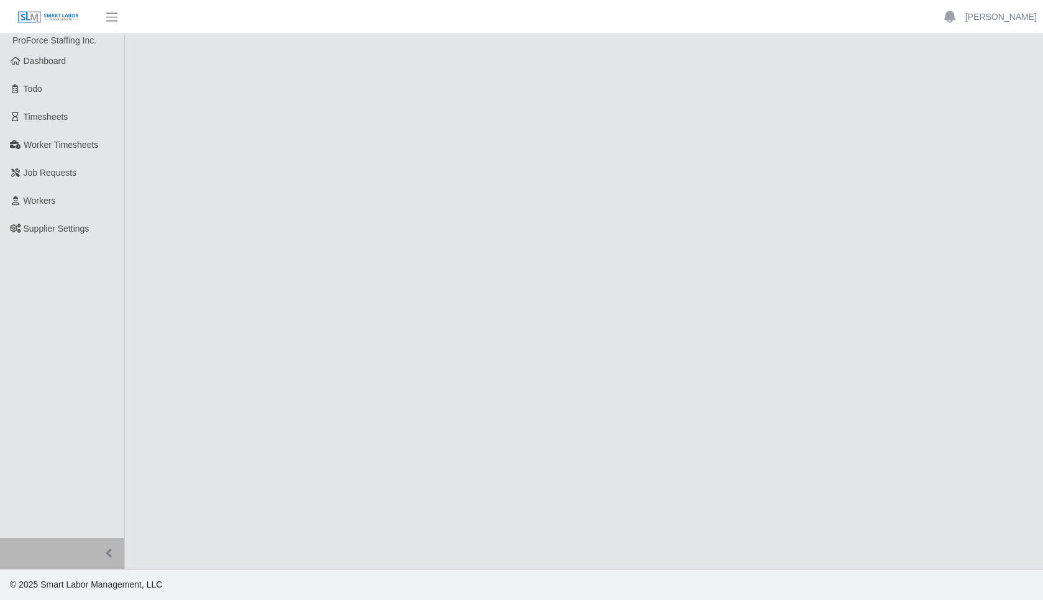  Describe the element at coordinates (45, 61) in the screenshot. I see `span: Dashboard` at that location.